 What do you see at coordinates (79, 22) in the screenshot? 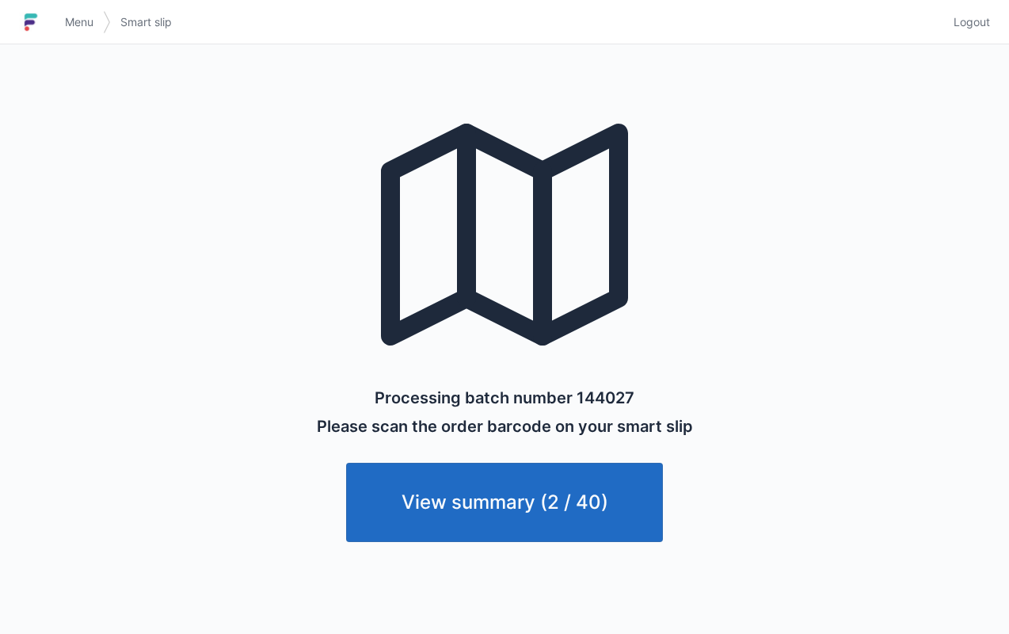
I see `span: Menu` at bounding box center [79, 22].